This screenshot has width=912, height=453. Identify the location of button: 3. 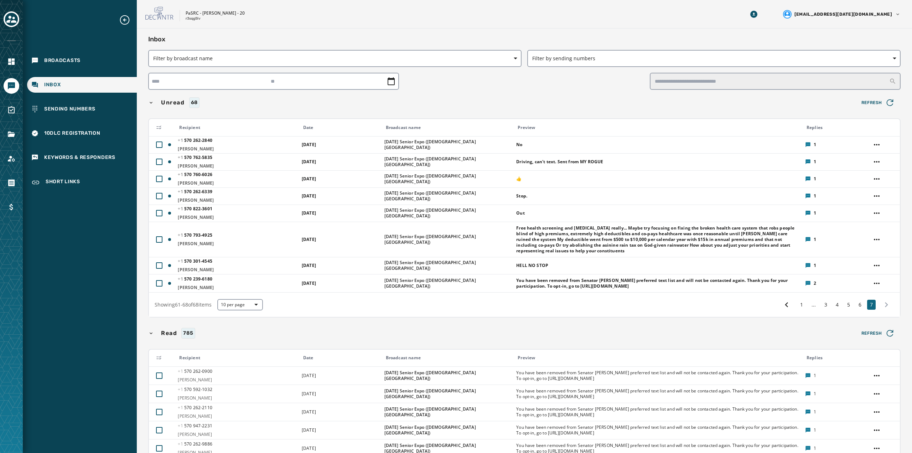
(826, 305).